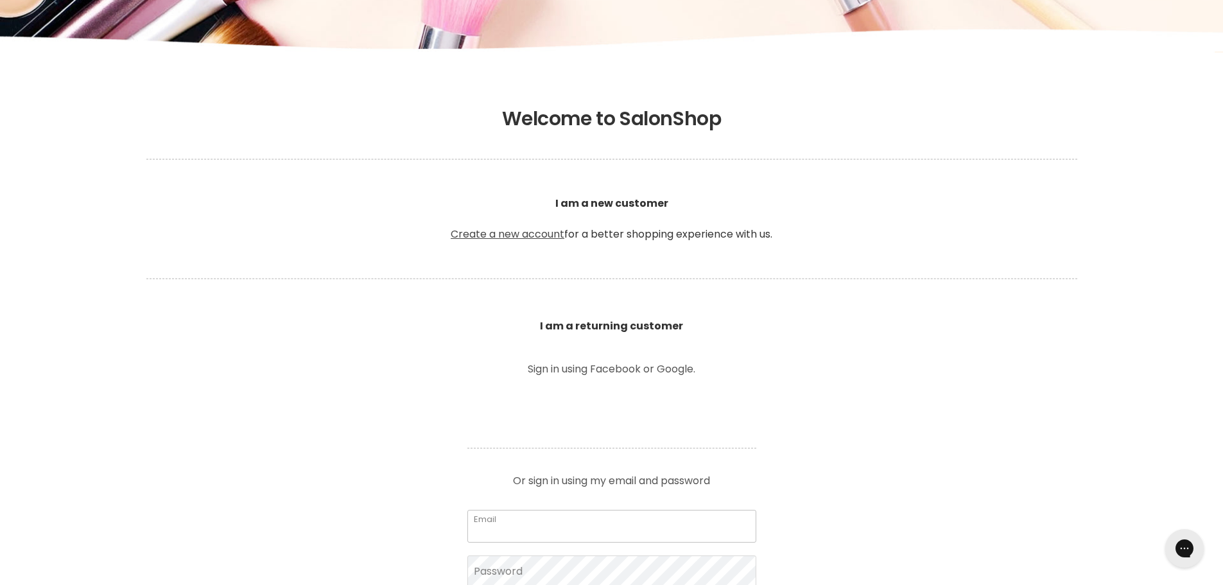 This screenshot has width=1223, height=585. What do you see at coordinates (612, 219) in the screenshot?
I see `p: for a better shopping experience with us.` at bounding box center [612, 219].